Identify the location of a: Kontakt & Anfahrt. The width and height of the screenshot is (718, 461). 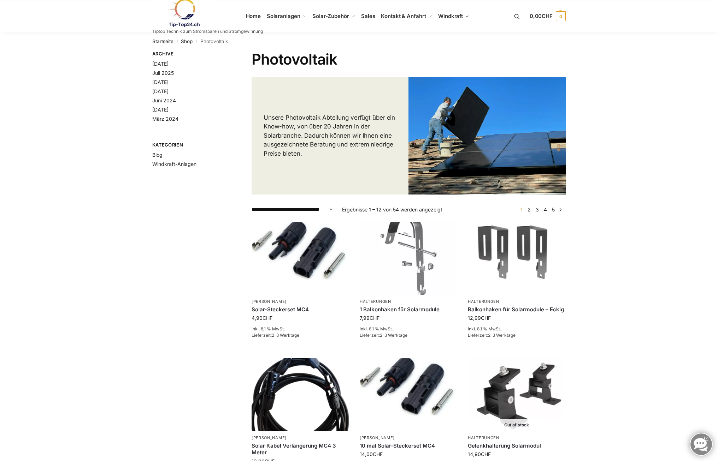
(406, 16).